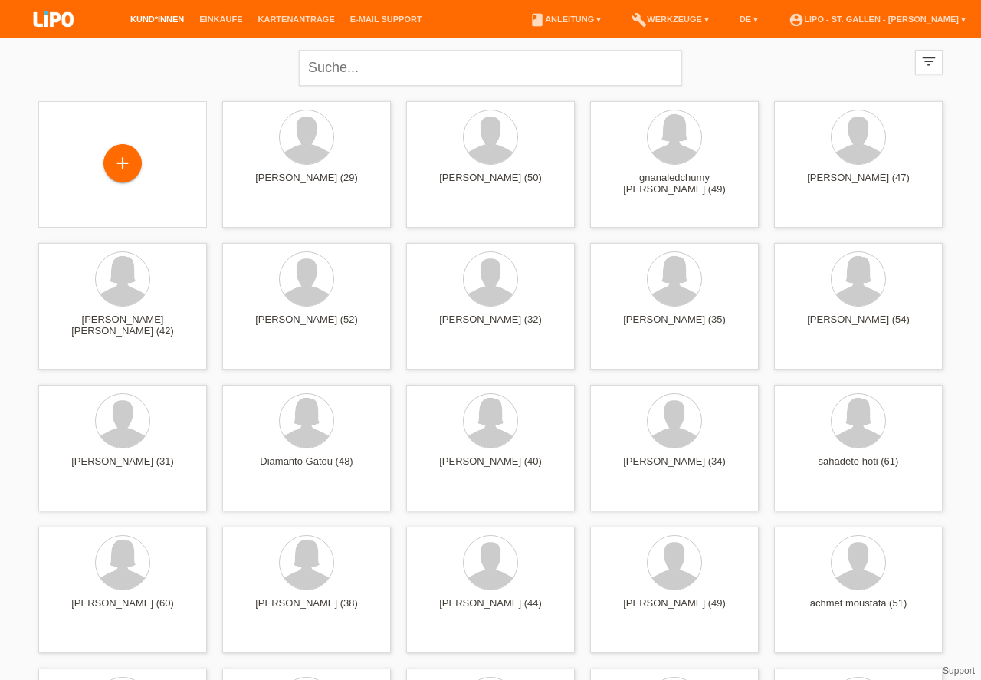 This screenshot has width=981, height=680. I want to click on div: achmet moustafa (51), so click(858, 609).